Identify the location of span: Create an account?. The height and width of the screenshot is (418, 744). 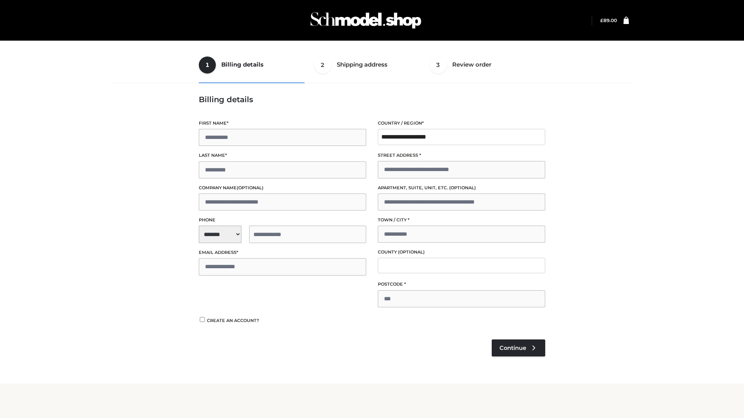
(233, 321).